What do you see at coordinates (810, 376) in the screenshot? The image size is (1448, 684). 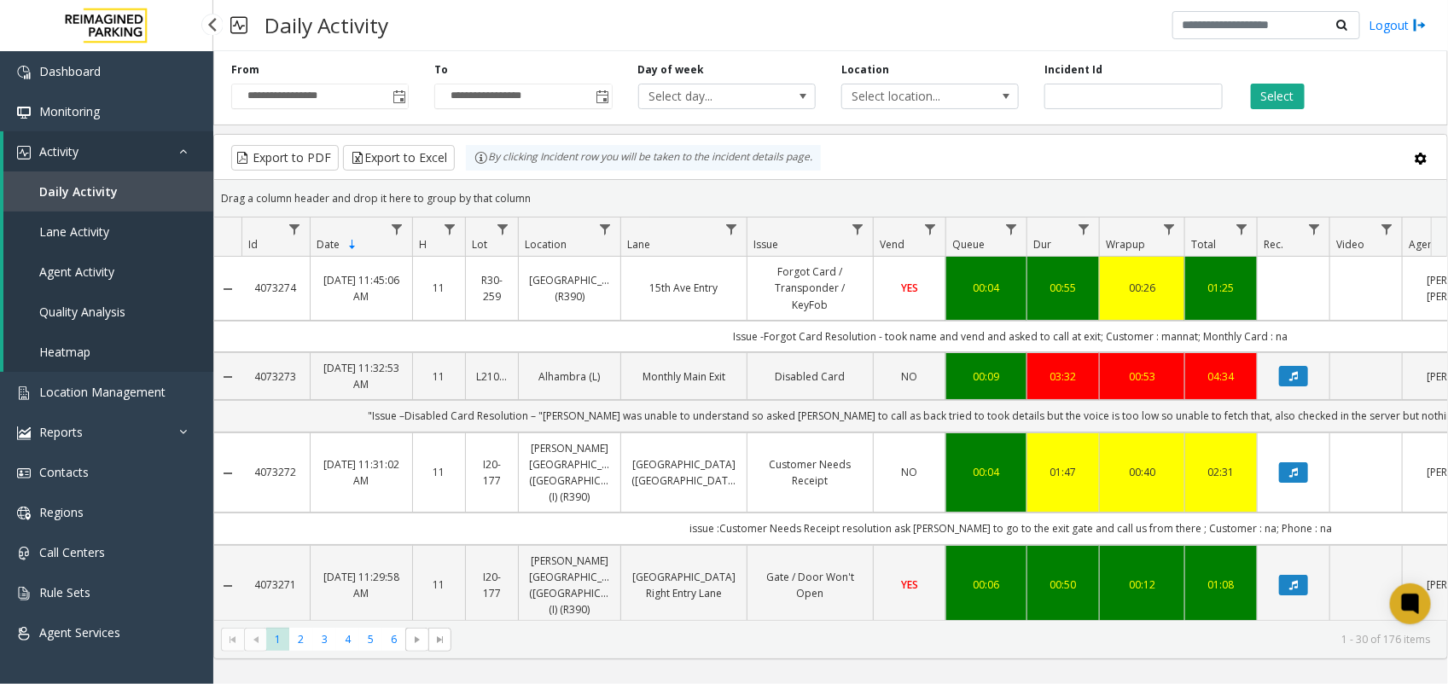 I see `a: Disabled Card` at bounding box center [810, 376].